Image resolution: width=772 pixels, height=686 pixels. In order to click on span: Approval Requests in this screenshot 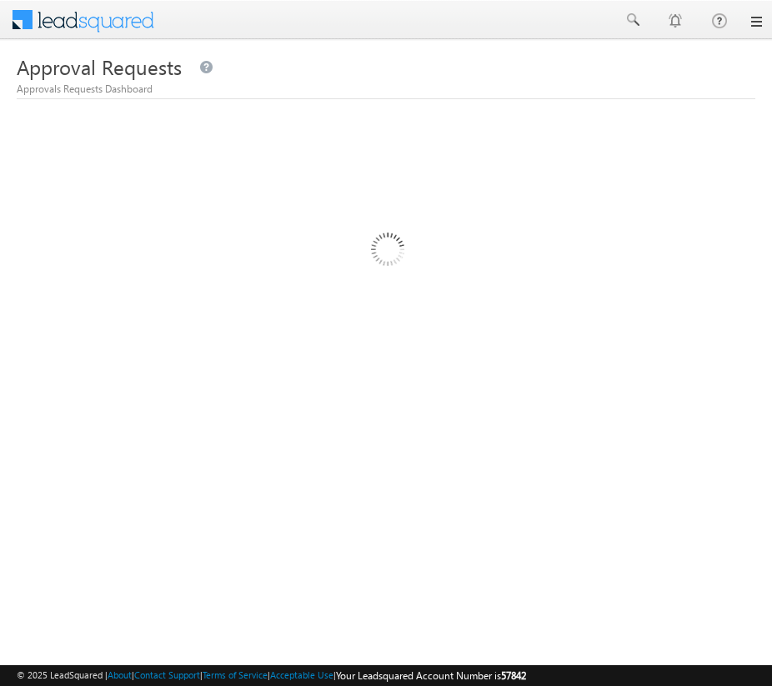, I will do `click(99, 67)`.